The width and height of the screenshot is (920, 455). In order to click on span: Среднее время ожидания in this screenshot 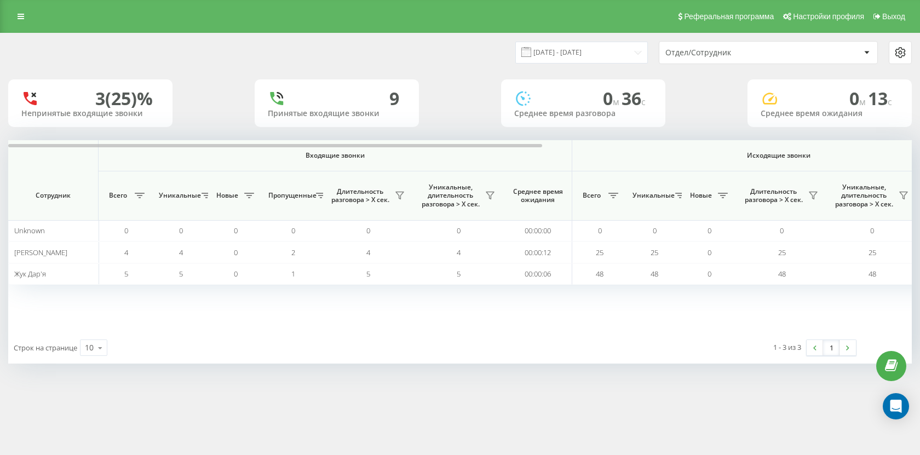, I will do `click(537, 195)`.